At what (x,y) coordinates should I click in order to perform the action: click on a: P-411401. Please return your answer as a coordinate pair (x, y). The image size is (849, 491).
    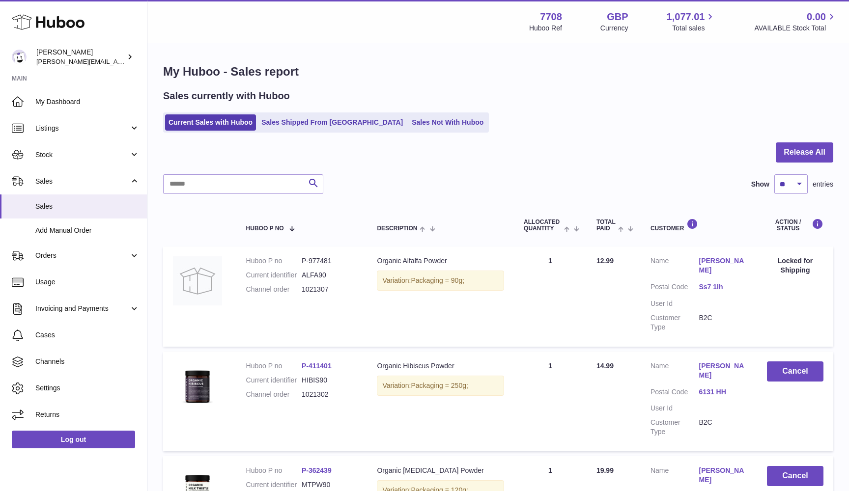
    Looking at the image, I should click on (316, 366).